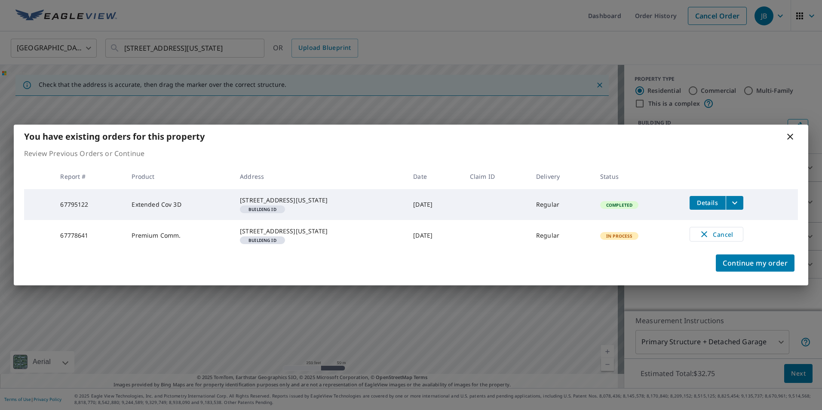 The width and height of the screenshot is (822, 410). What do you see at coordinates (179, 176) in the screenshot?
I see `th: Product` at bounding box center [179, 176].